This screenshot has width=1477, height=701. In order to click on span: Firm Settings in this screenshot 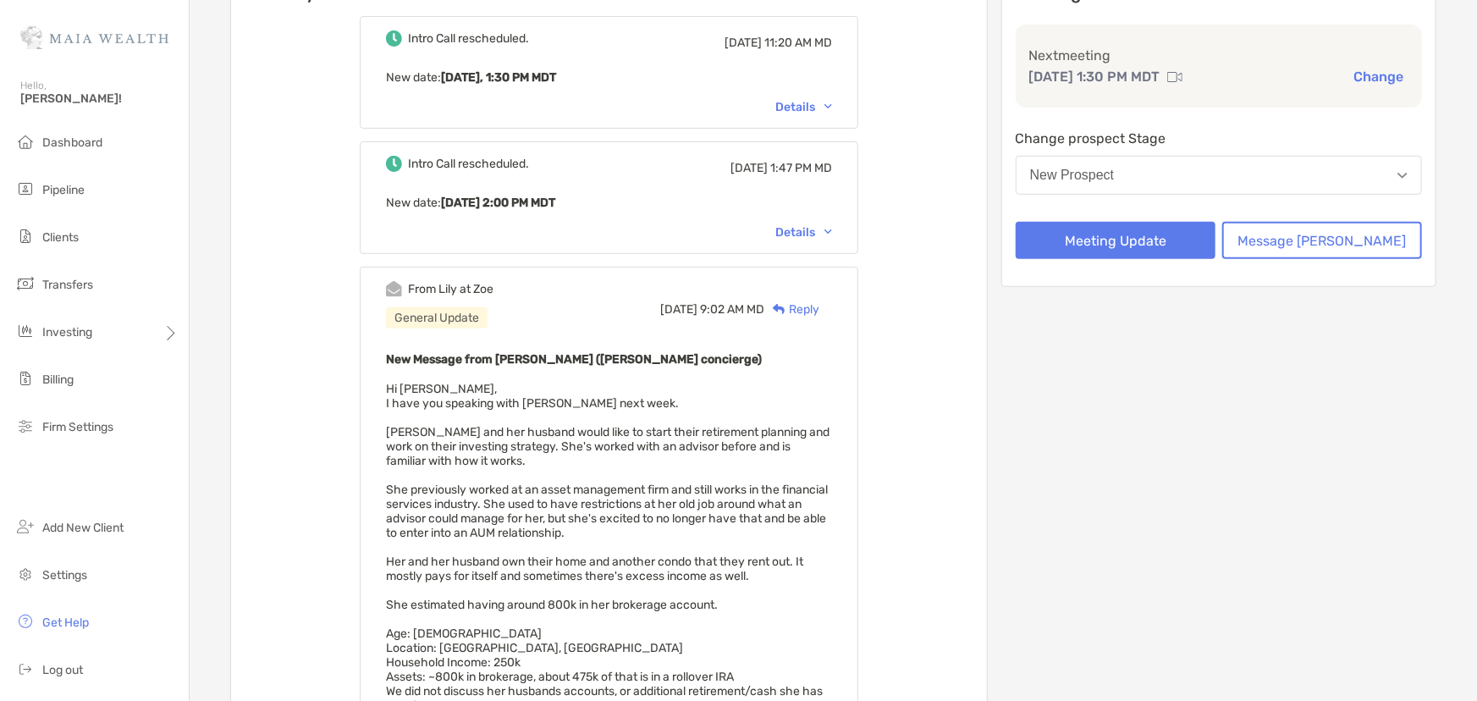, I will do `click(78, 427)`.